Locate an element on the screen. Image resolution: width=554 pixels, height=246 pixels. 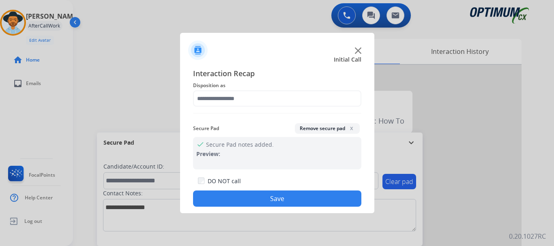
mat-icon: check is located at coordinates (200, 144).